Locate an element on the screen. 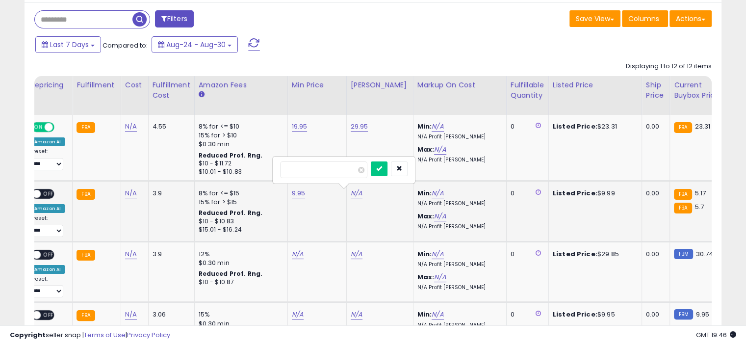 The height and width of the screenshot is (345, 746). th: The percentage added to the cost of goods (COGS) that forms the calculator for Min & Max prices. is located at coordinates (459, 95).